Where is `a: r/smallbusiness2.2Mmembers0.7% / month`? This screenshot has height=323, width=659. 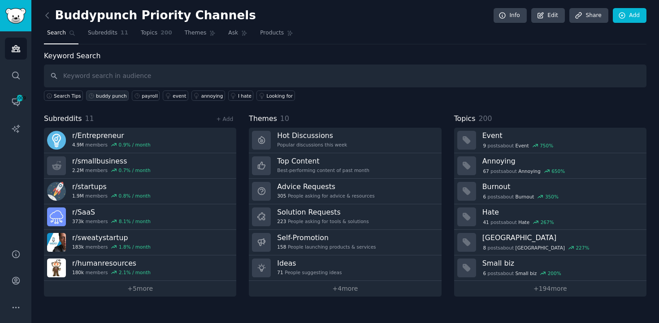
a: r/smallbusiness2.2Mmembers0.7% / month is located at coordinates (140, 166).